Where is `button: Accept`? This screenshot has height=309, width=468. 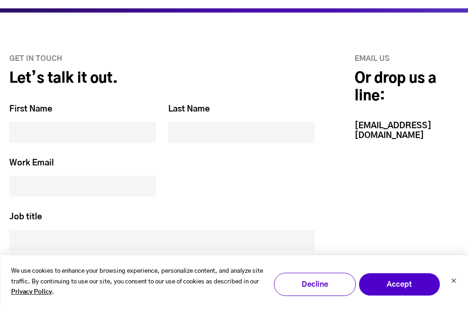 button: Accept is located at coordinates (400, 285).